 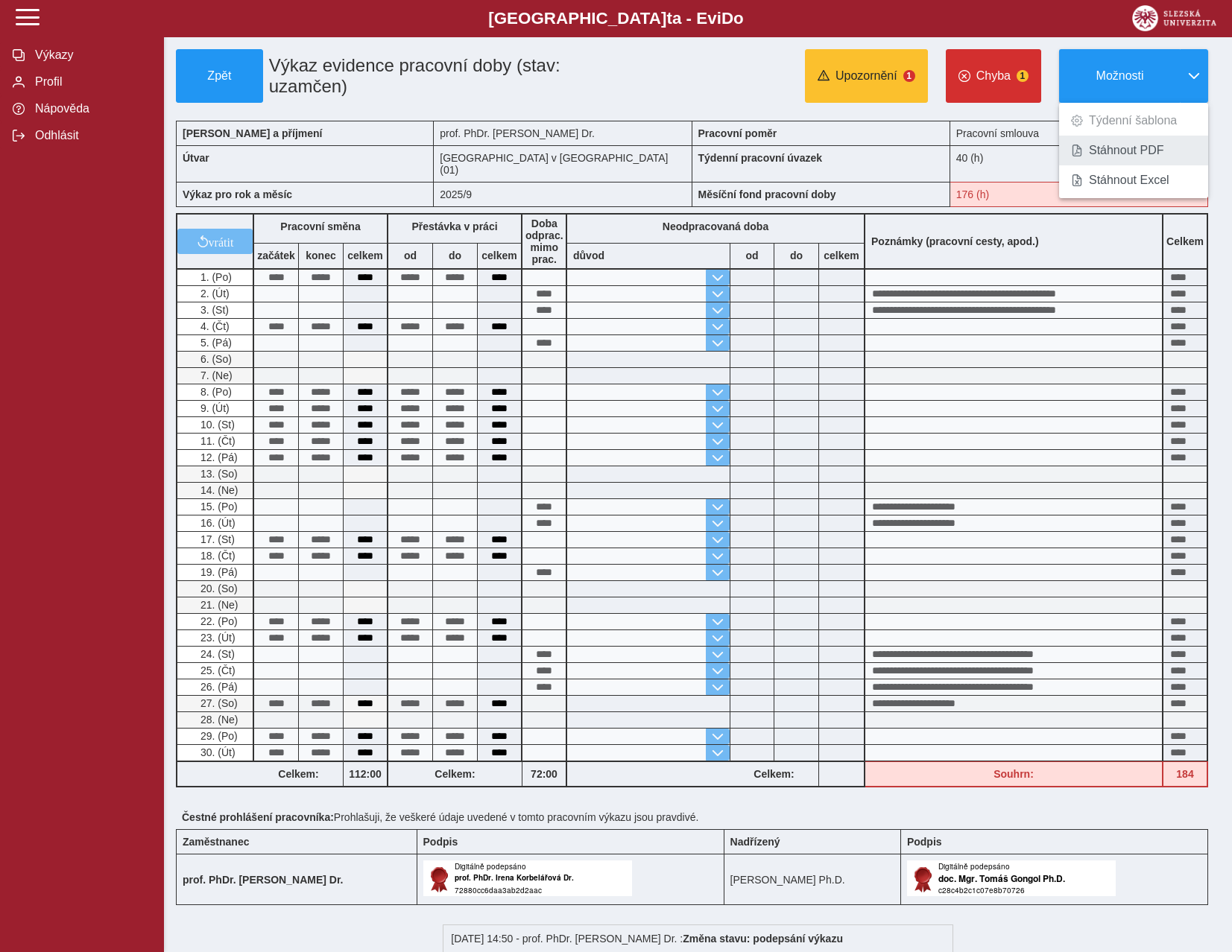 What do you see at coordinates (1129, 180) in the screenshot?
I see `span: Stáhnout Excel` at bounding box center [1129, 180].